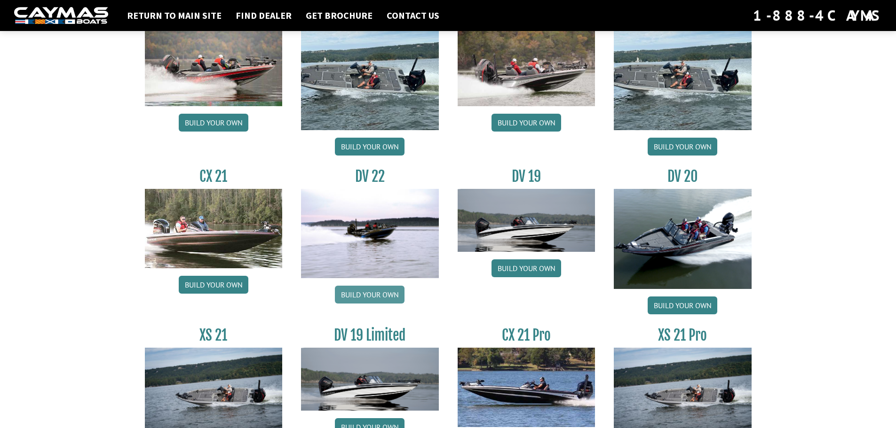 The image size is (896, 428). I want to click on img: DV_20_from_website_for_caymas_connect.png, so click(682, 239).